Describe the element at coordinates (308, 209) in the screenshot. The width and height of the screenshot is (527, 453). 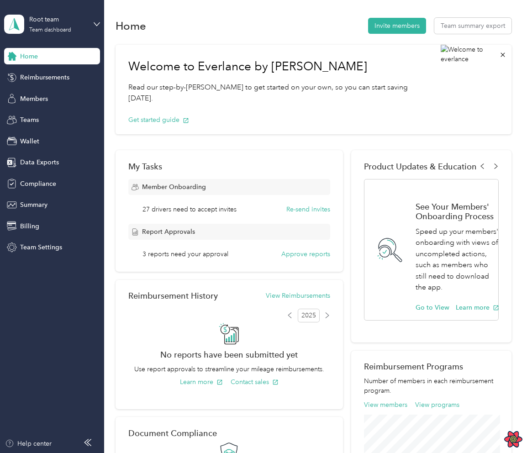
I see `button: Re-send invites` at that location.